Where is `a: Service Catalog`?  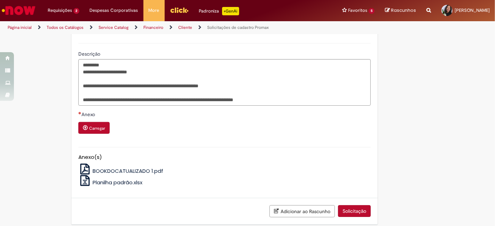 a: Service Catalog is located at coordinates (114, 28).